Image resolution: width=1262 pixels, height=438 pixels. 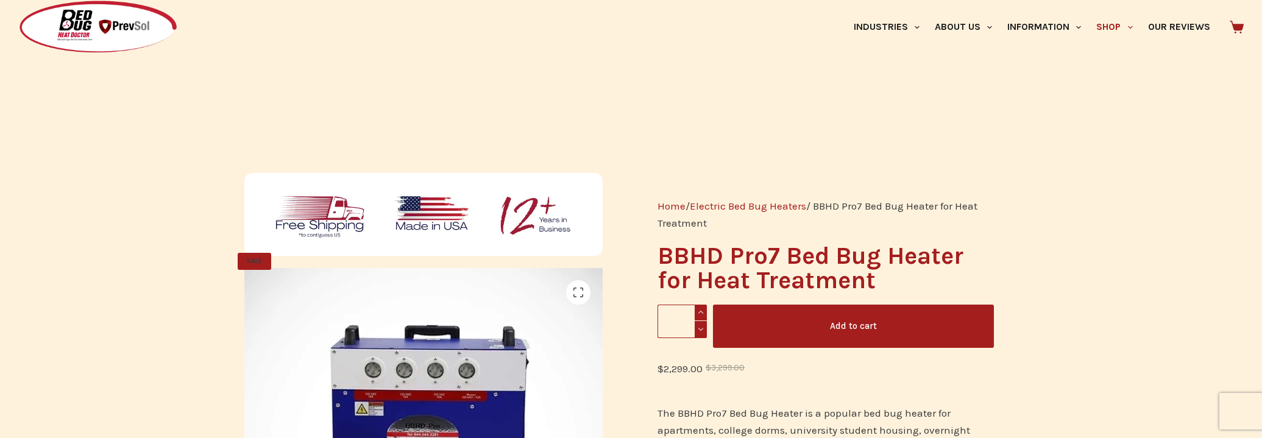 I want to click on a: Electric Bed Bug Heaters, so click(x=748, y=206).